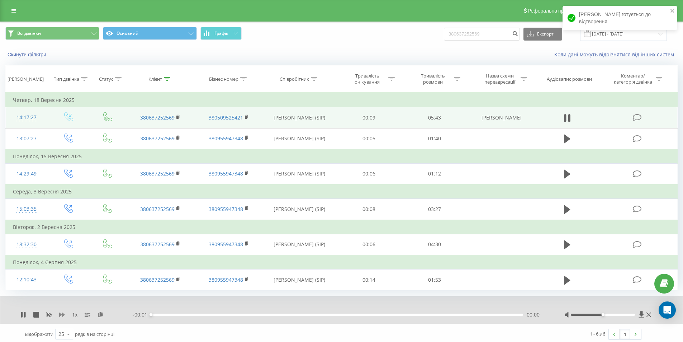  What do you see at coordinates (435, 244) in the screenshot?
I see `td: 04:30` at bounding box center [435, 244].